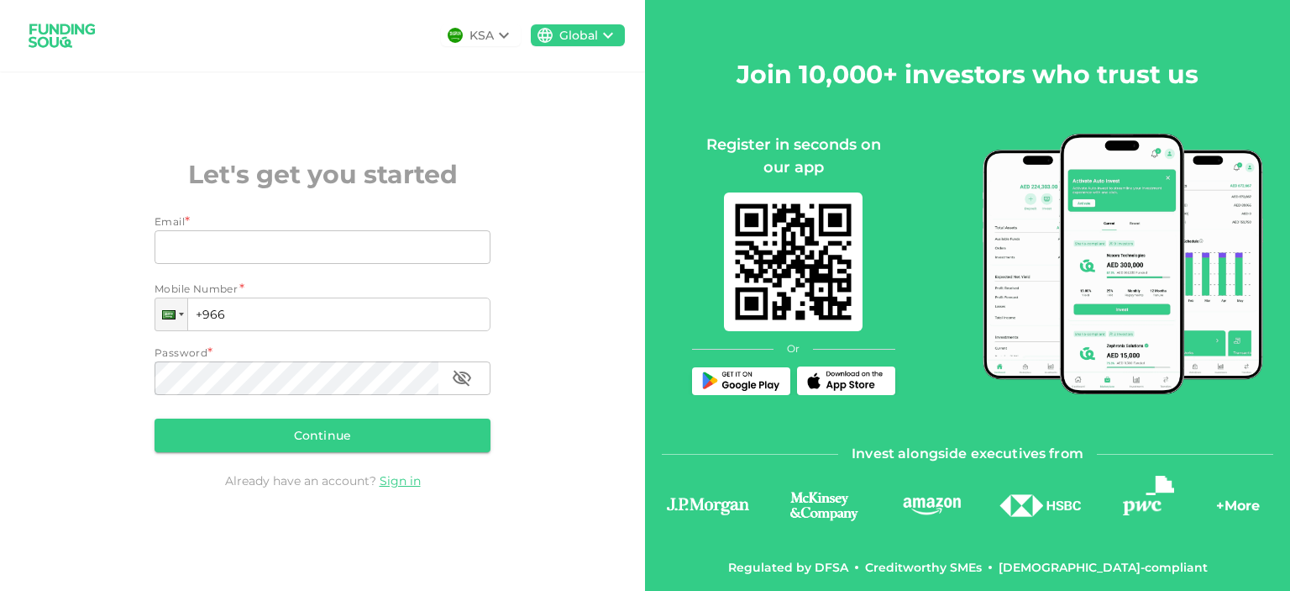  What do you see at coordinates (968, 454) in the screenshot?
I see `span: Invest alongside executives from` at bounding box center [968, 454].